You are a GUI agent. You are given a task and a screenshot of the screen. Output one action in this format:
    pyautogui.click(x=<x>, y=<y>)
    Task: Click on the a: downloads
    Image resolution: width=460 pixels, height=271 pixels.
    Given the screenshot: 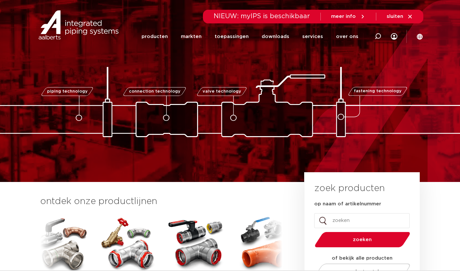 What is the action you would take?
    pyautogui.click(x=275, y=36)
    